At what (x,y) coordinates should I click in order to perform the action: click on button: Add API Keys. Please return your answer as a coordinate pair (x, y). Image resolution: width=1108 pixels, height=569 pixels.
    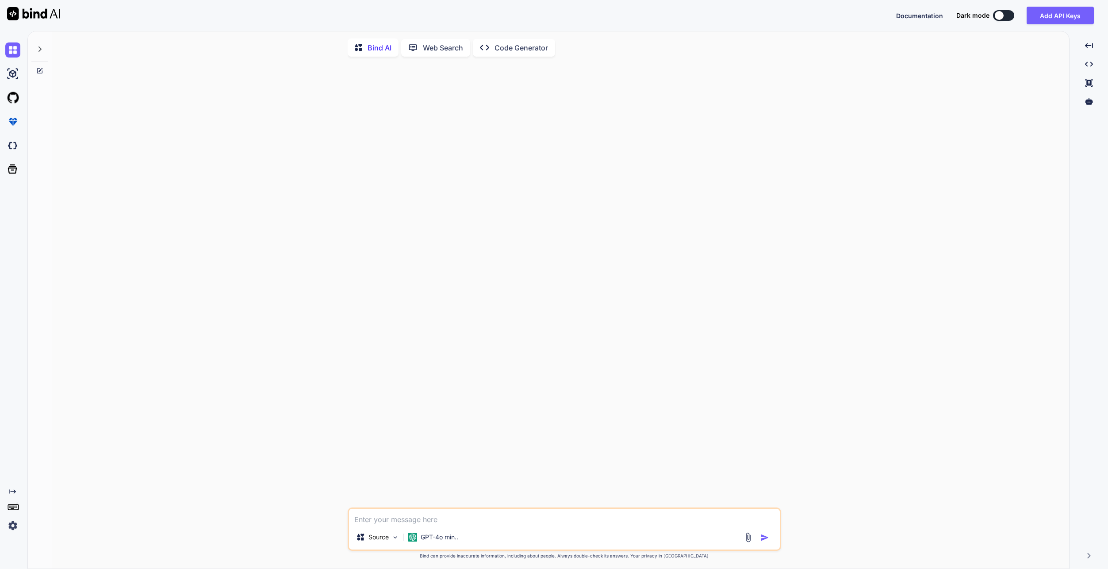
    Looking at the image, I should click on (1060, 15).